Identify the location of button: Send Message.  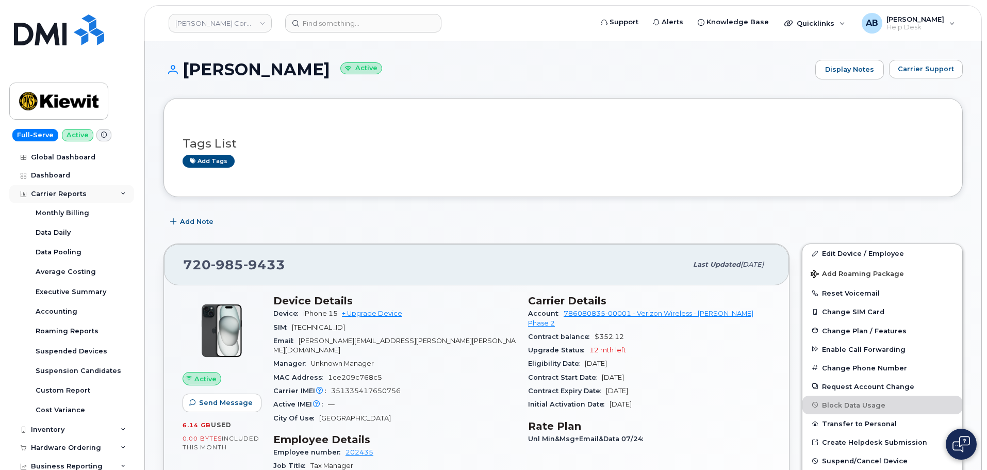
(222, 403).